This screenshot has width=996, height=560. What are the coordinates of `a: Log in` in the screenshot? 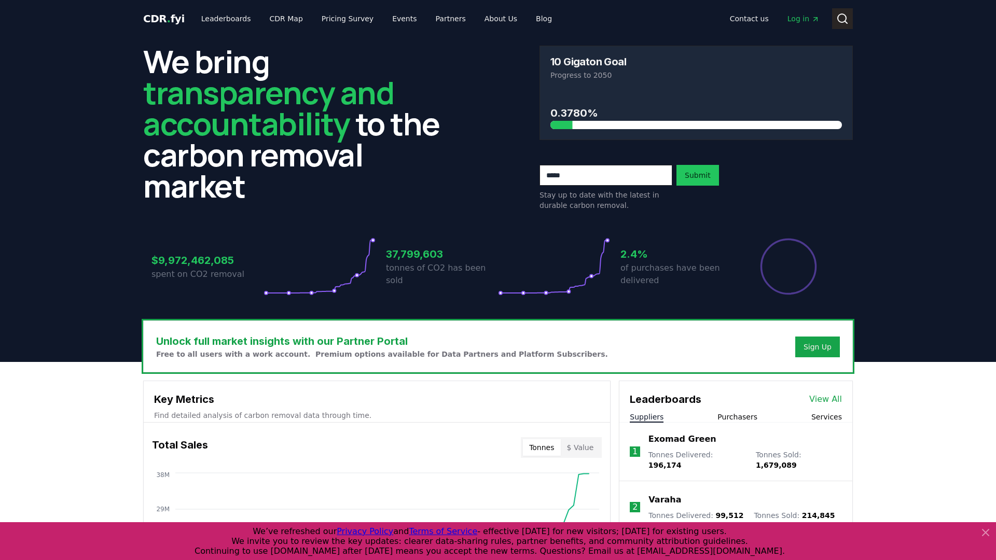 It's located at (804, 19).